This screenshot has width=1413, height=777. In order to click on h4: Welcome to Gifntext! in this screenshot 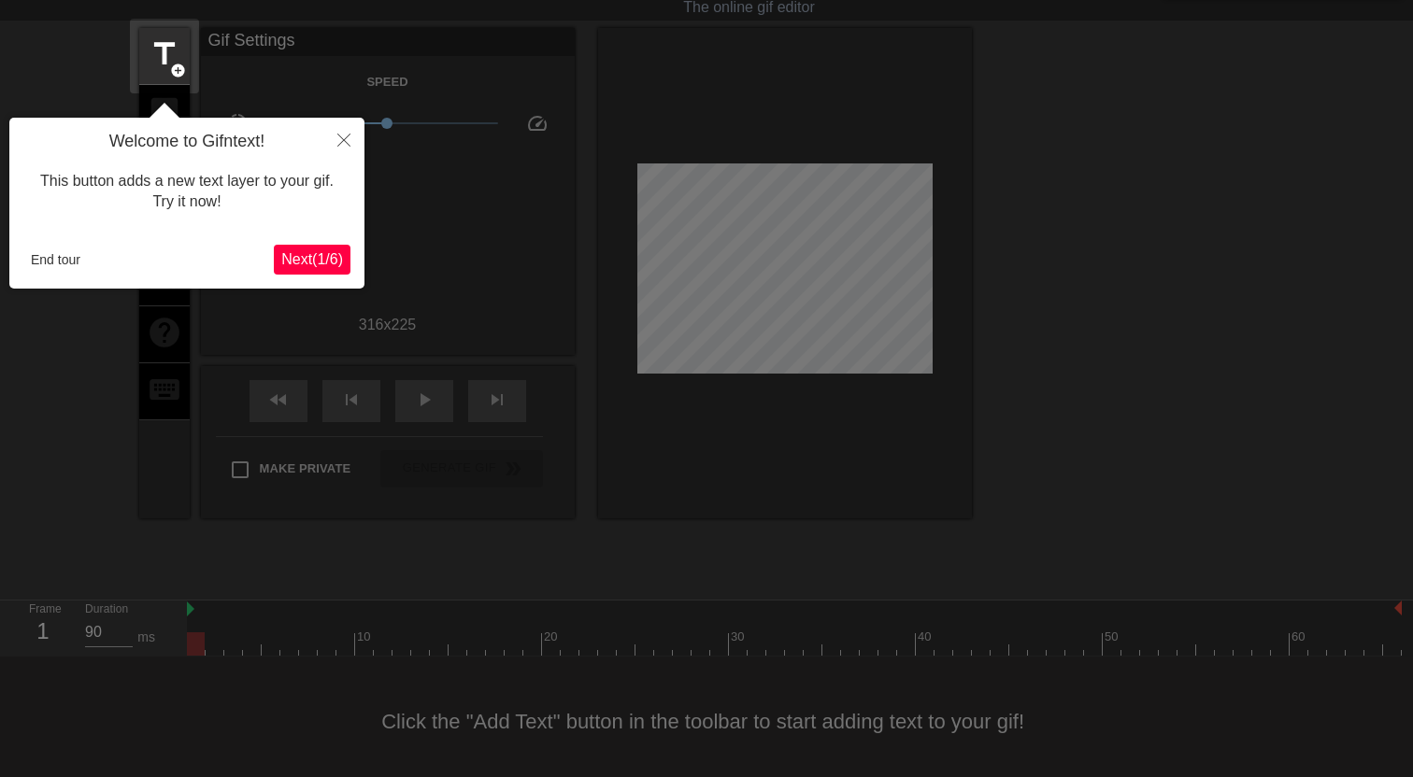, I will do `click(187, 142)`.